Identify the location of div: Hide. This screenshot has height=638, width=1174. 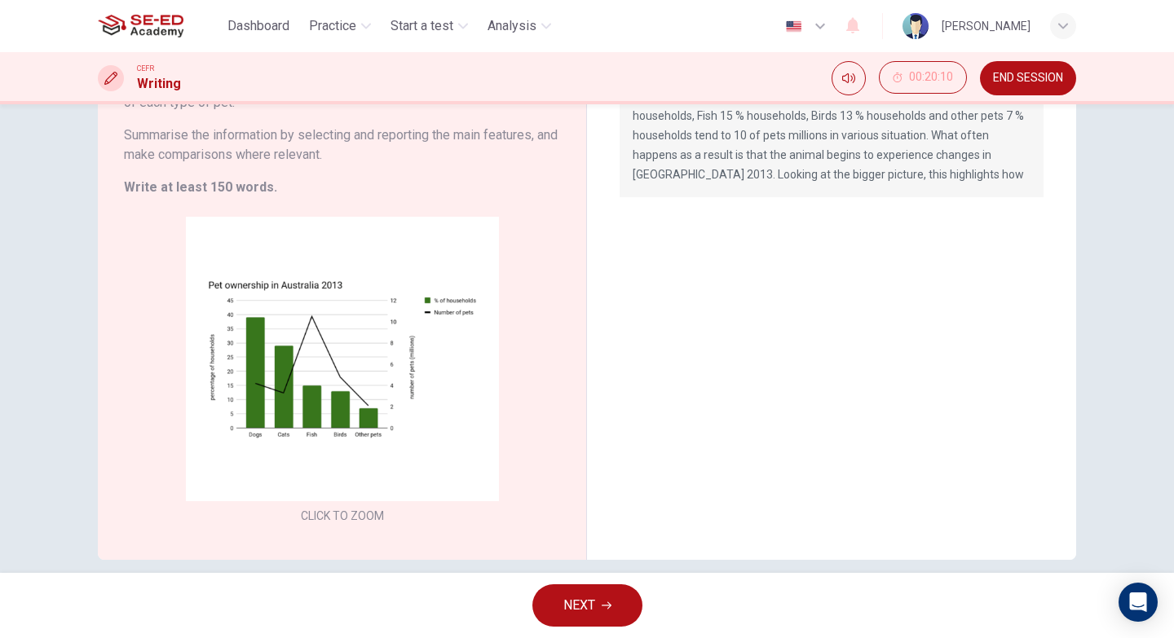
(923, 78).